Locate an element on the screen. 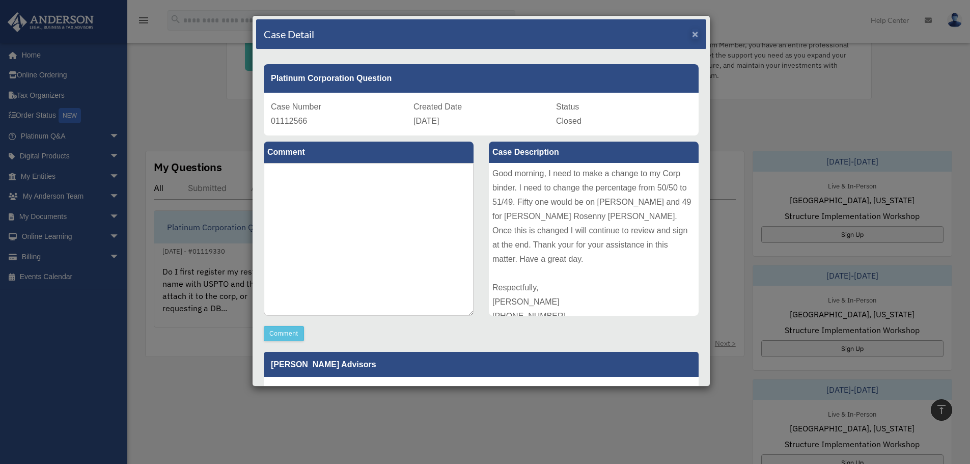 This screenshot has height=464, width=970. span: Status is located at coordinates (567, 106).